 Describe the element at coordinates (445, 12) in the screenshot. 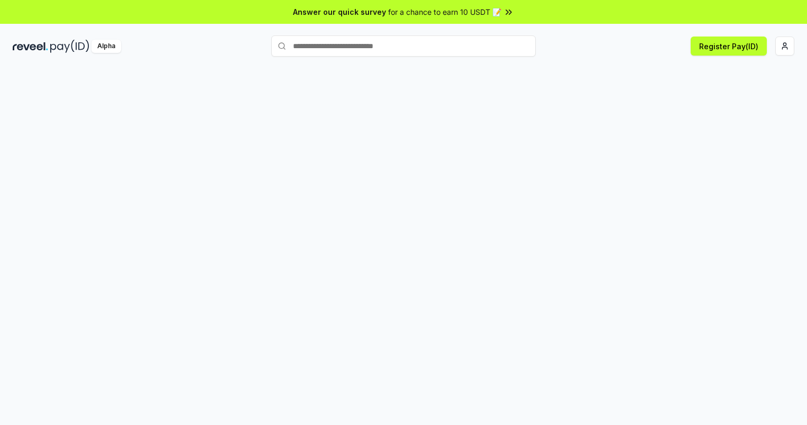

I see `span: for a chance to earn 10 USDT 📝` at that location.